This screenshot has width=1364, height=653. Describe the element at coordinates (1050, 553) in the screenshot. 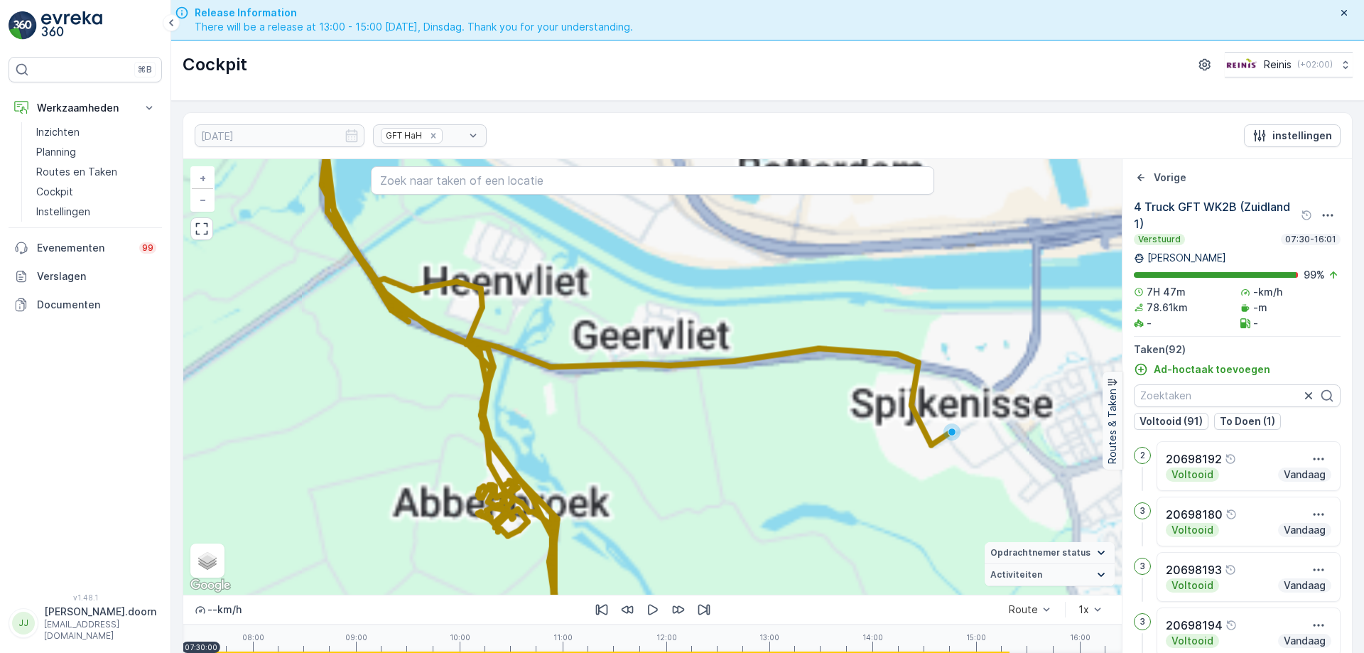

I see `summary: Opdrachtnemer status` at that location.